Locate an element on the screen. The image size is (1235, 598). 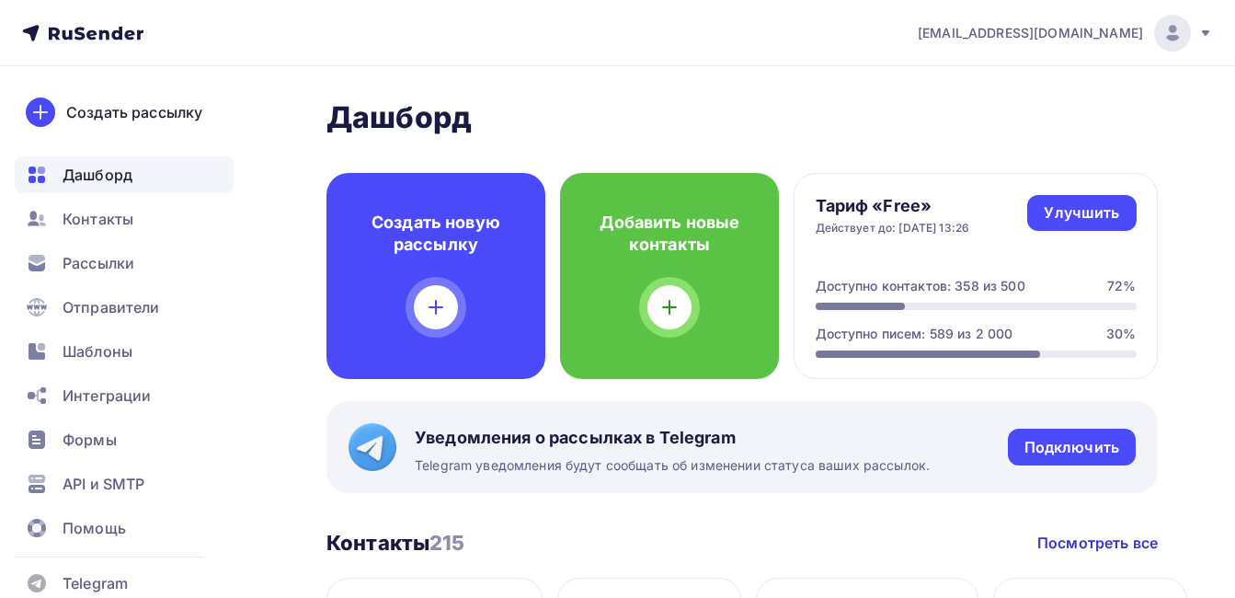
span: Дашборд is located at coordinates (97, 175).